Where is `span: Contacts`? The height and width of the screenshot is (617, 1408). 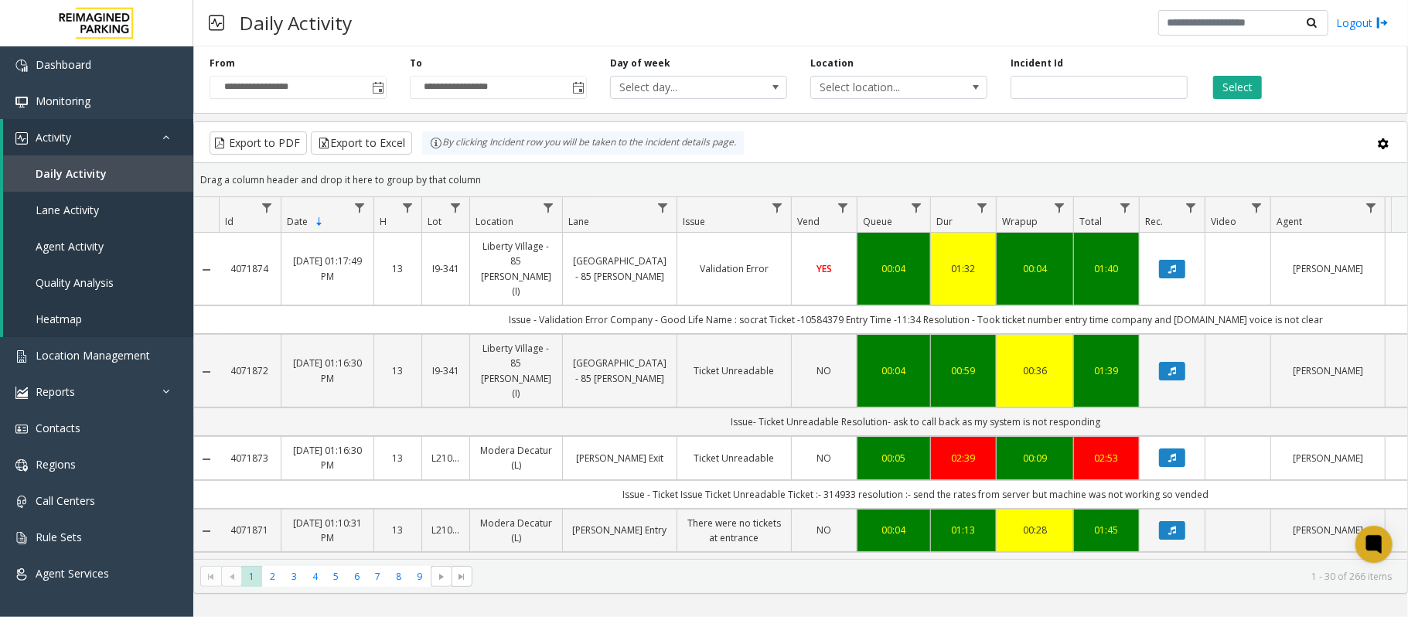 span: Contacts is located at coordinates (58, 428).